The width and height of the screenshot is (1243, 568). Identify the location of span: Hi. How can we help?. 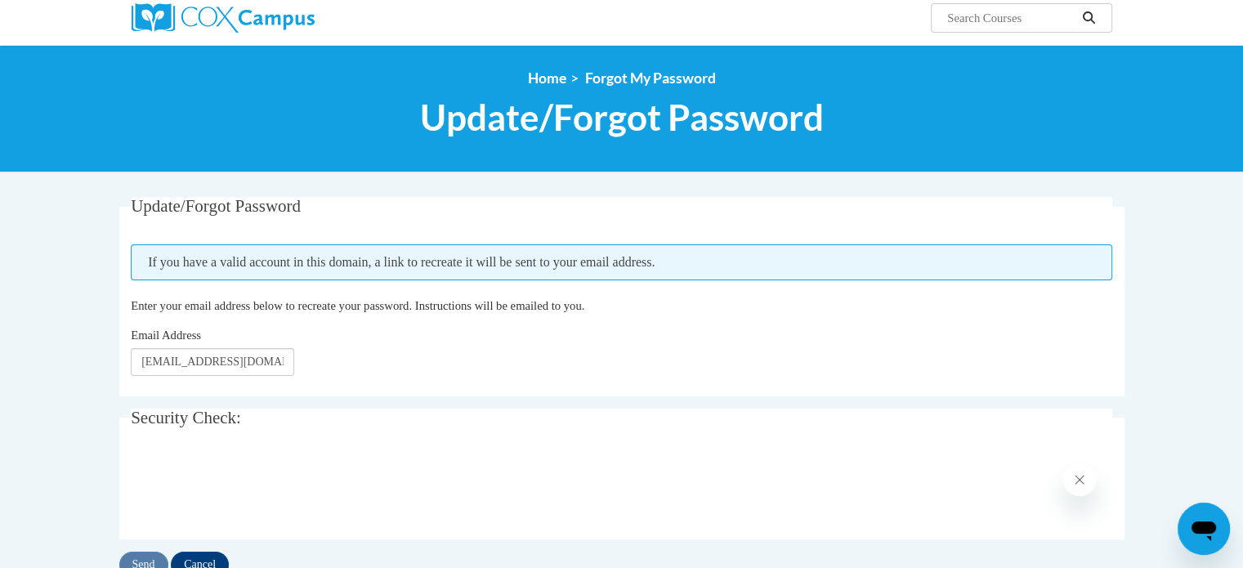
(71, 18).